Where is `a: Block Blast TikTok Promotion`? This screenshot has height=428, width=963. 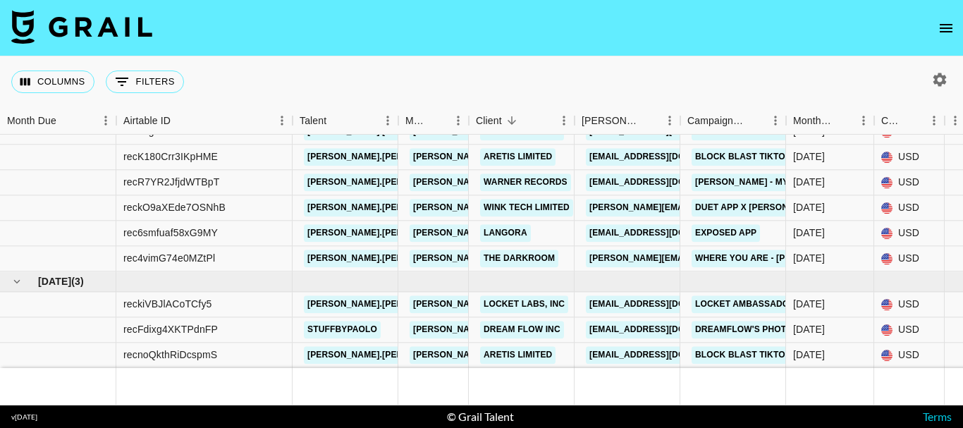
a: Block Blast TikTok Promotion is located at coordinates (771, 157).